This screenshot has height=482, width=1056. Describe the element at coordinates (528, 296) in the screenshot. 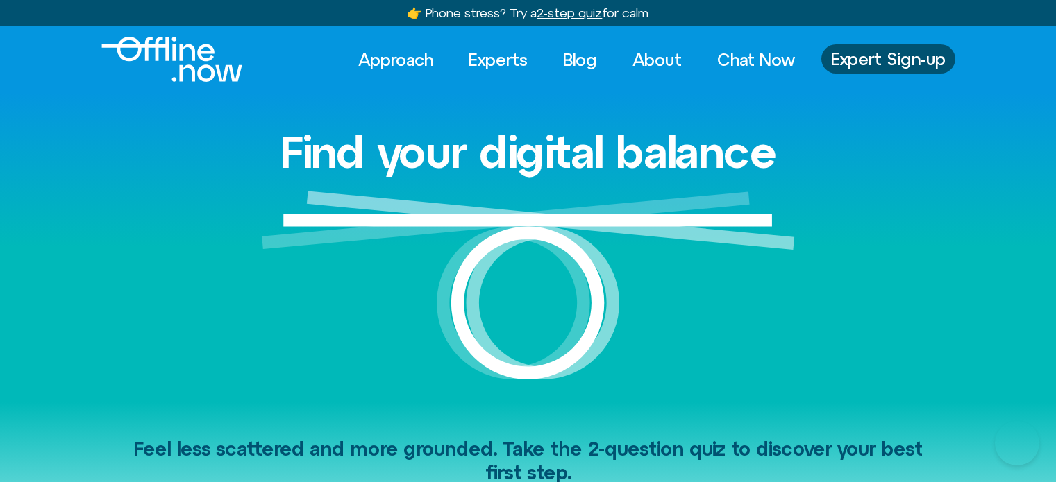

I see `img: Graphic of a white circle with a white line balancing on top to represent balance.` at that location.